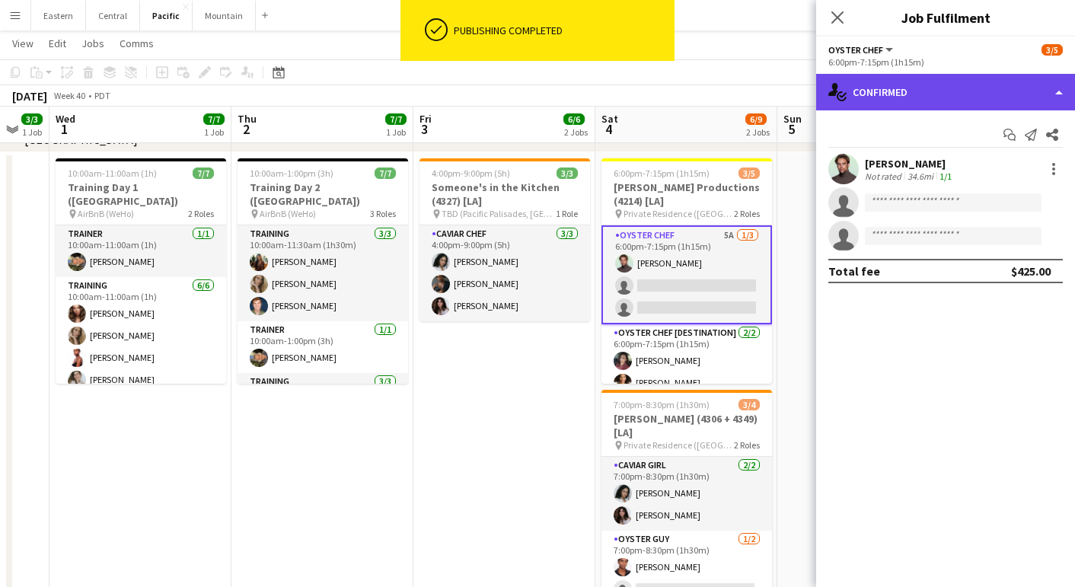  What do you see at coordinates (1031, 271) in the screenshot?
I see `div: $425.00` at bounding box center [1031, 271].